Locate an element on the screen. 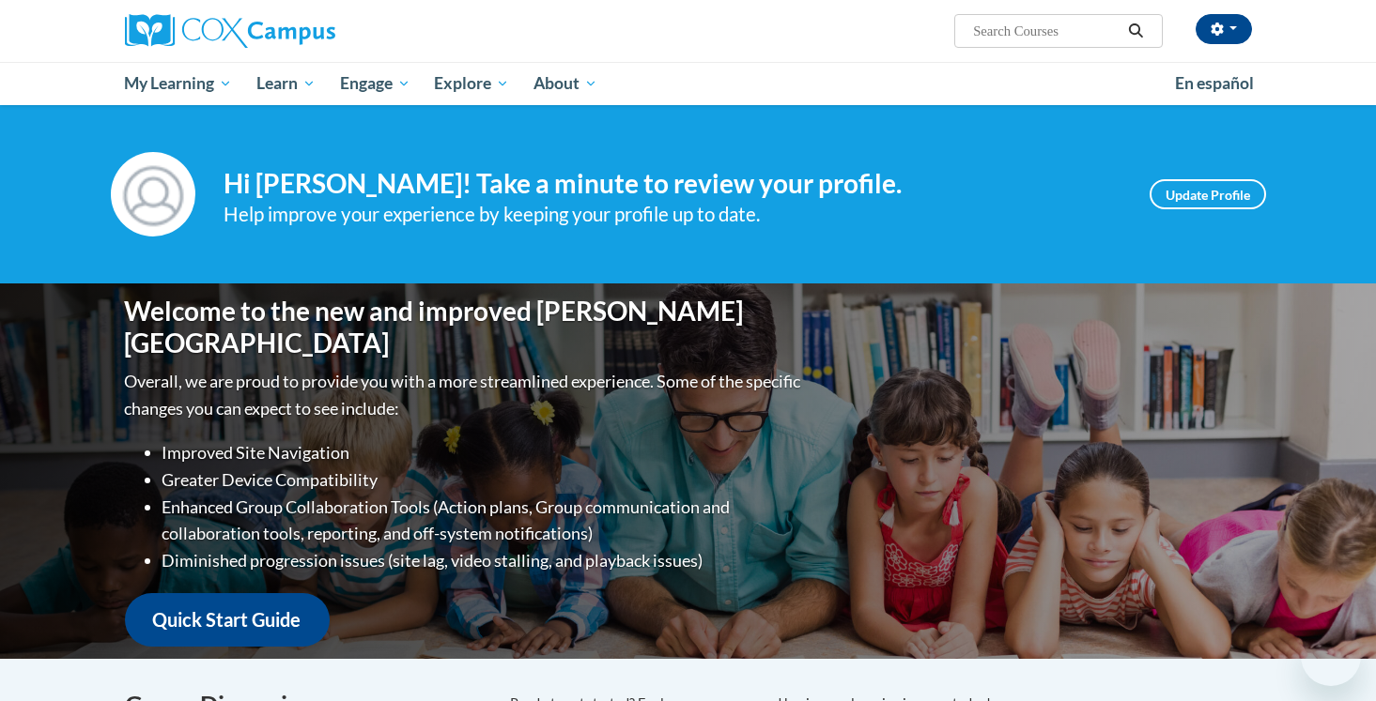  a: Explore is located at coordinates (471, 84).